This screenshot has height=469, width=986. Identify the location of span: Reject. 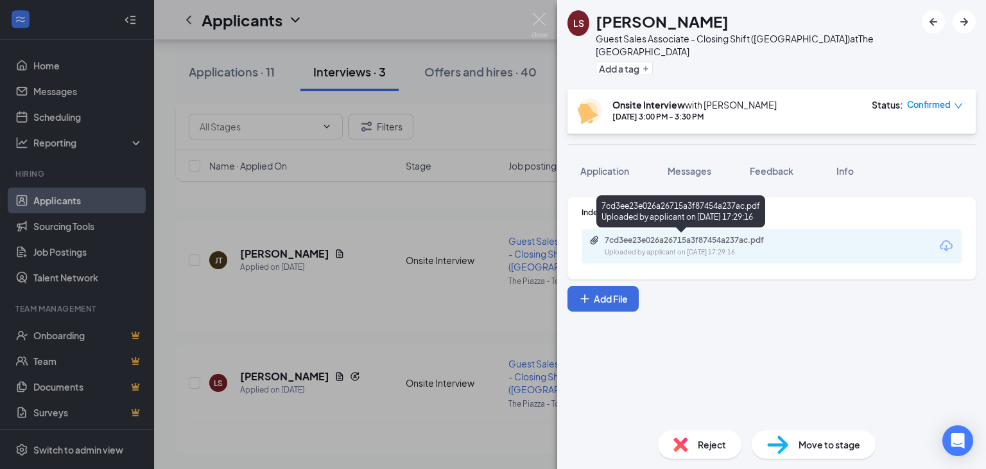
(712, 444).